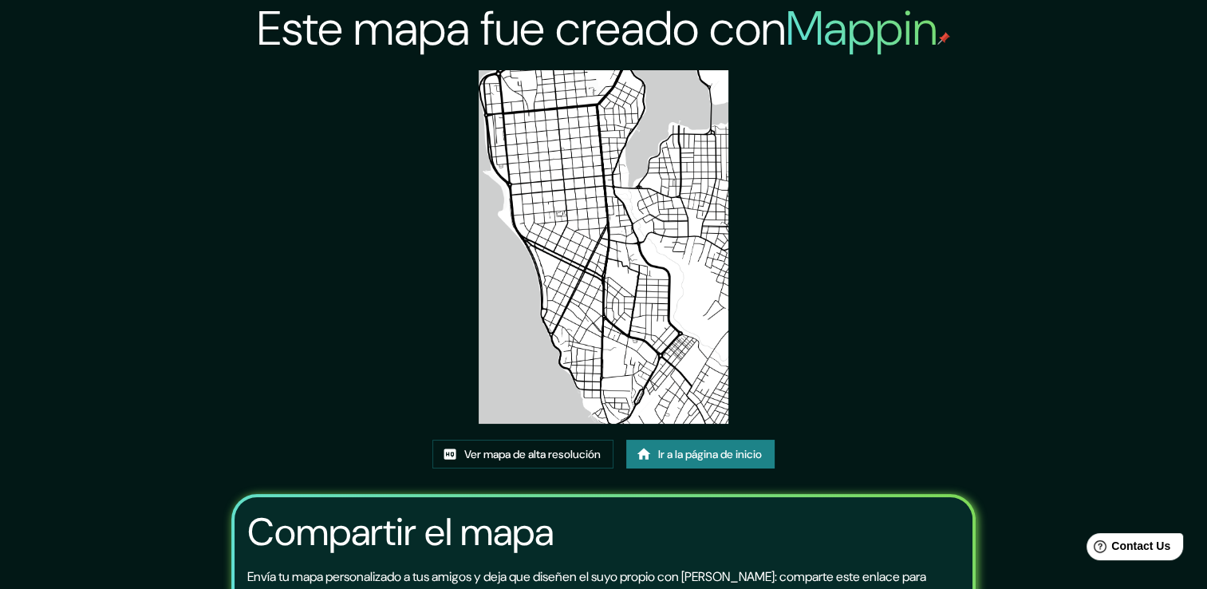  Describe the element at coordinates (401, 532) in the screenshot. I see `h3: Compartir el mapa` at that location.